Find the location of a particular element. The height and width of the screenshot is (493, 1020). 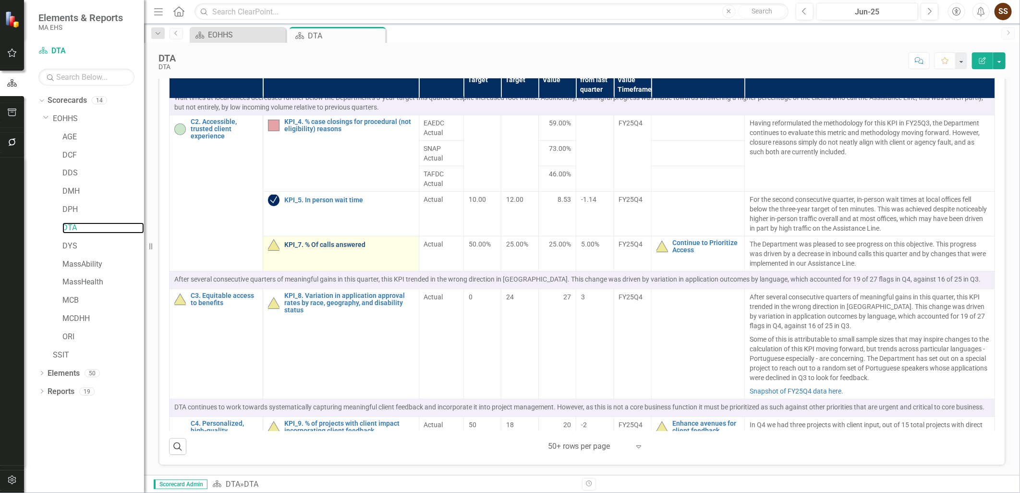

a: Reports is located at coordinates (61, 391).